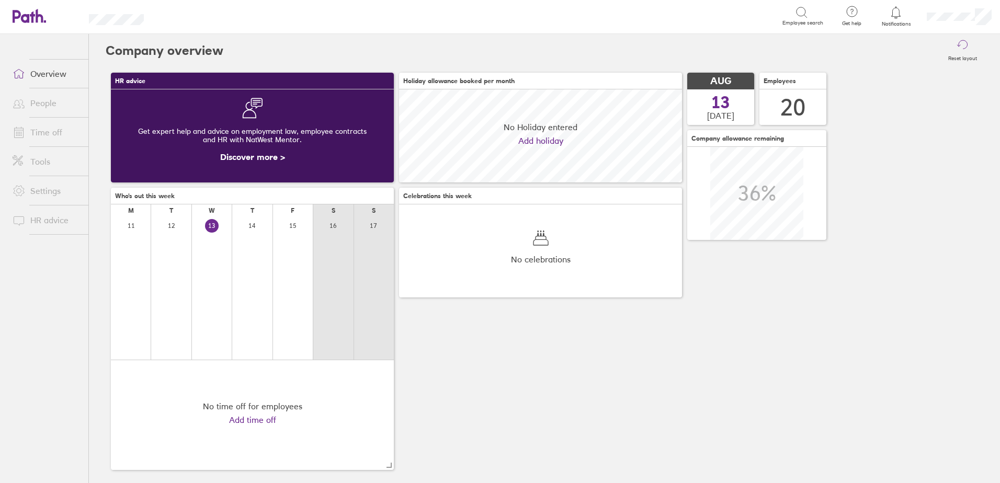  I want to click on div: M, so click(131, 211).